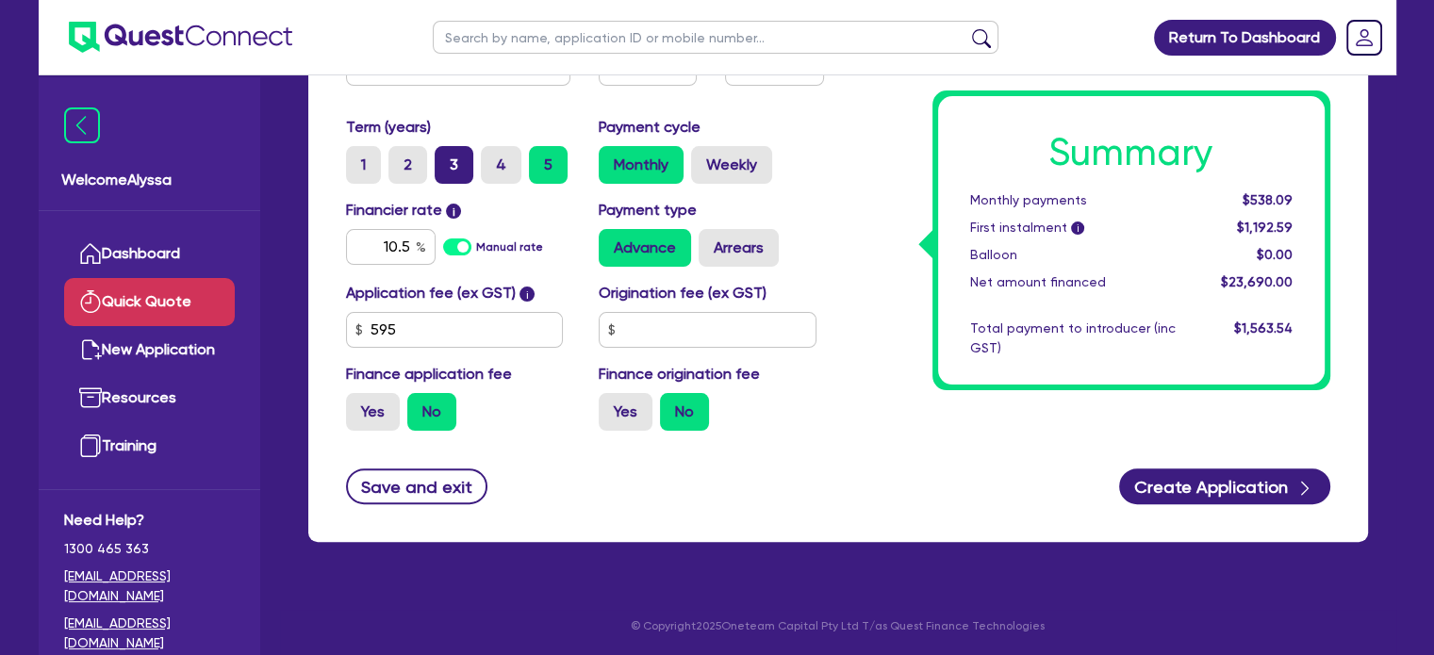 The width and height of the screenshot is (1434, 655). Describe the element at coordinates (1073, 255) in the screenshot. I see `div: Balloon` at that location.